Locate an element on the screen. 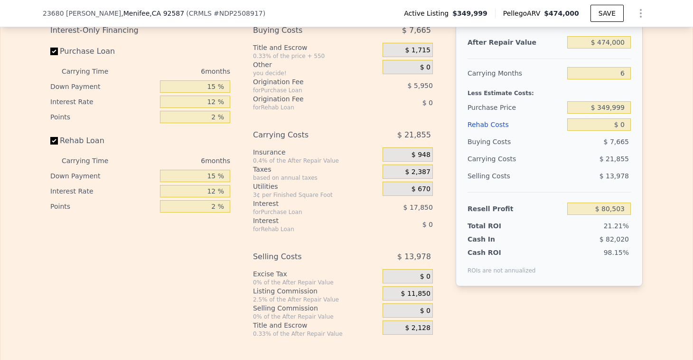  div: 0.33% of the After Repair Value is located at coordinates (316, 333).